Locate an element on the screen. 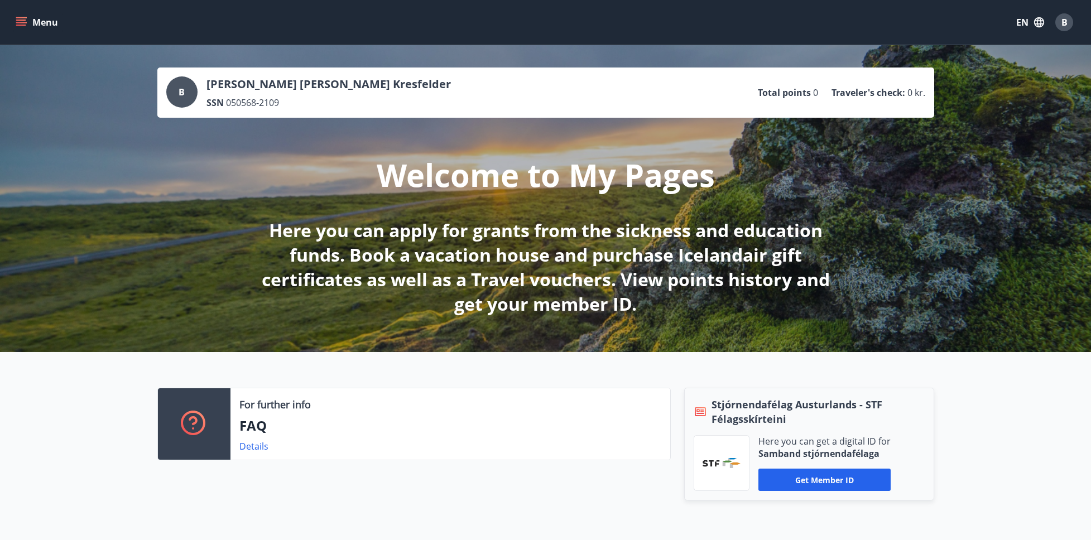 This screenshot has width=1091, height=540. p: FAQ is located at coordinates (450, 426).